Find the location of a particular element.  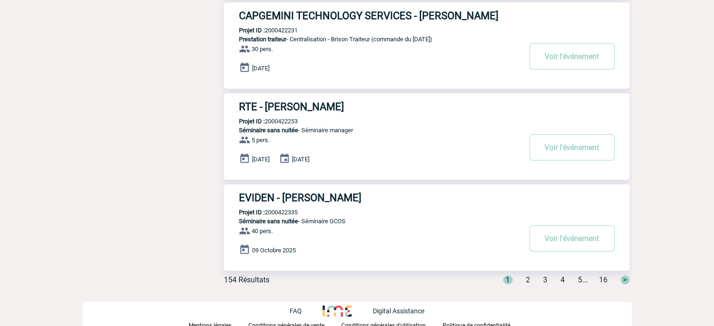

p: FAQ is located at coordinates (296, 311).